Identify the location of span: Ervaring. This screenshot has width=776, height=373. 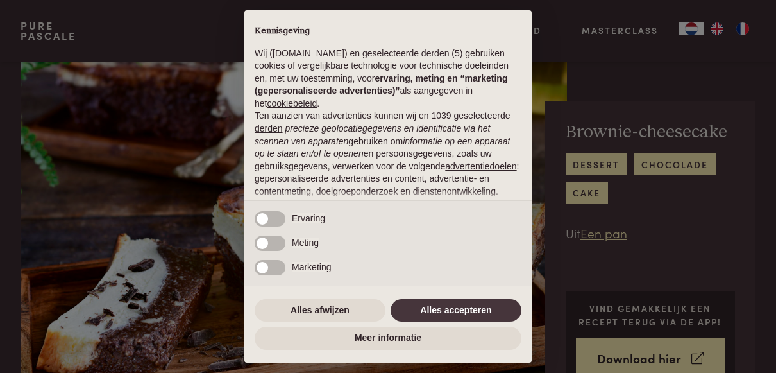
(309, 218).